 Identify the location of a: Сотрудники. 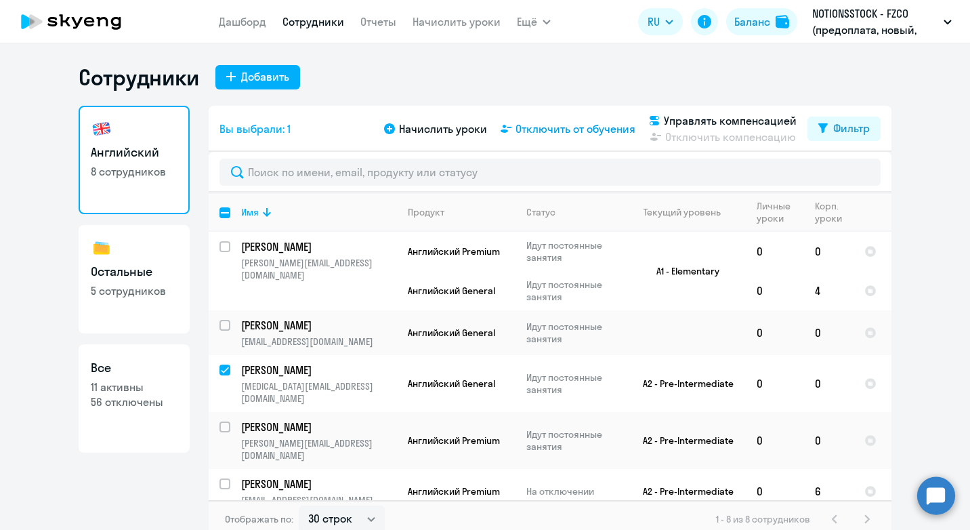
(313, 22).